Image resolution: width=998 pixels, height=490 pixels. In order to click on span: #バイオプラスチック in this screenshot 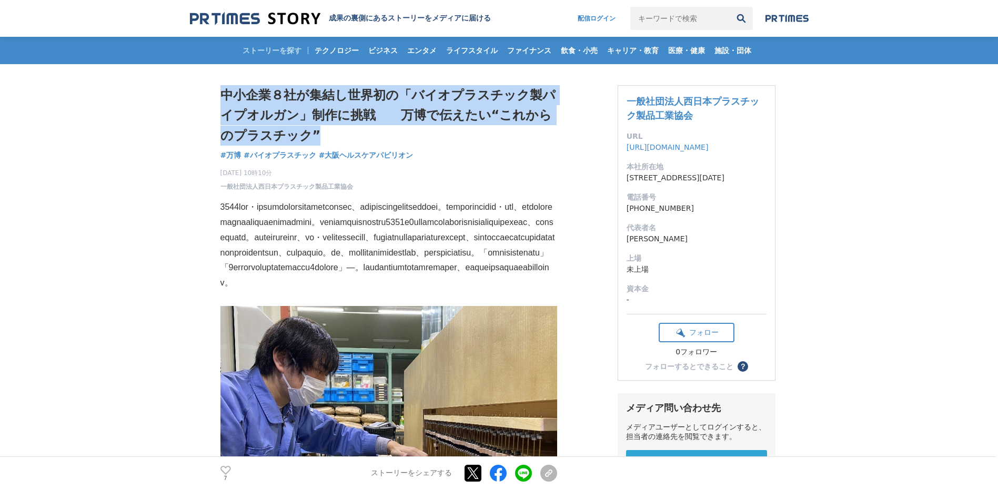, I will do `click(280, 155)`.